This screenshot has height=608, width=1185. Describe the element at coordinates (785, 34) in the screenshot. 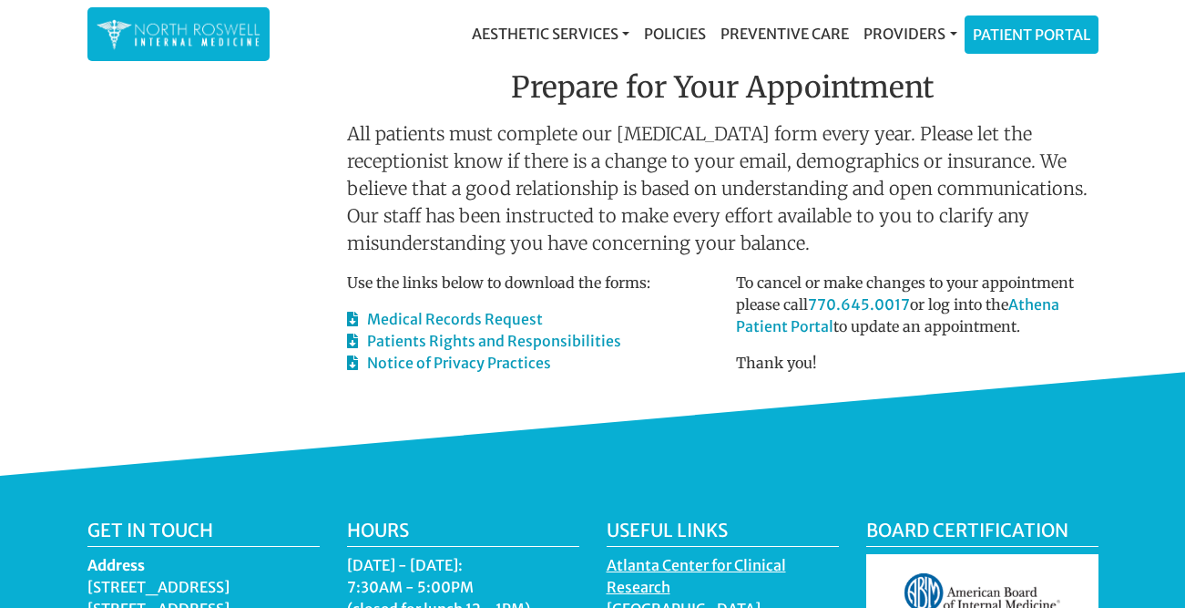

I see `a: Preventive Care` at that location.